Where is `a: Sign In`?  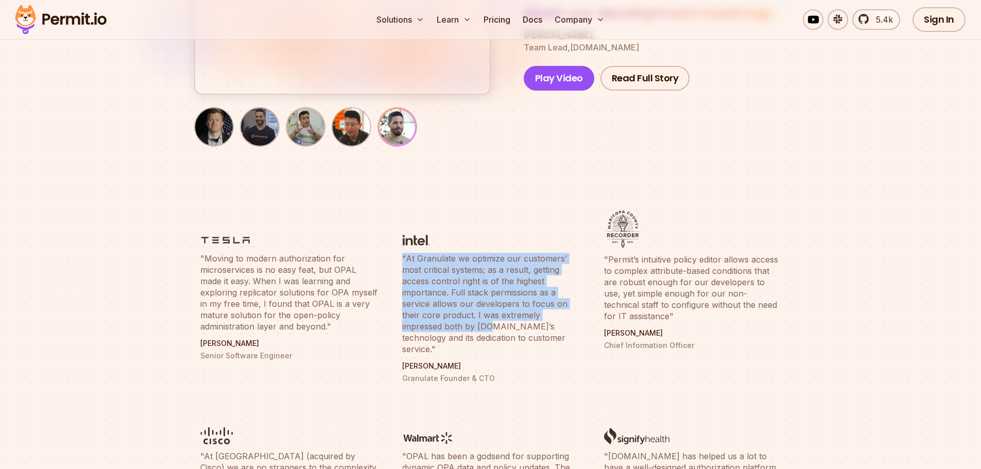
a: Sign In is located at coordinates (939, 20).